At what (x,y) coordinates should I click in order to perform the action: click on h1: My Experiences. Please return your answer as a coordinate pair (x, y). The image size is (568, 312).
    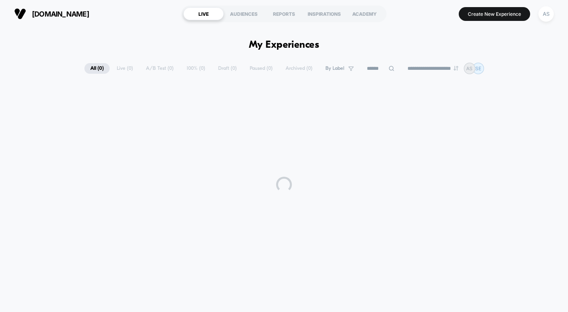
    Looking at the image, I should click on (284, 45).